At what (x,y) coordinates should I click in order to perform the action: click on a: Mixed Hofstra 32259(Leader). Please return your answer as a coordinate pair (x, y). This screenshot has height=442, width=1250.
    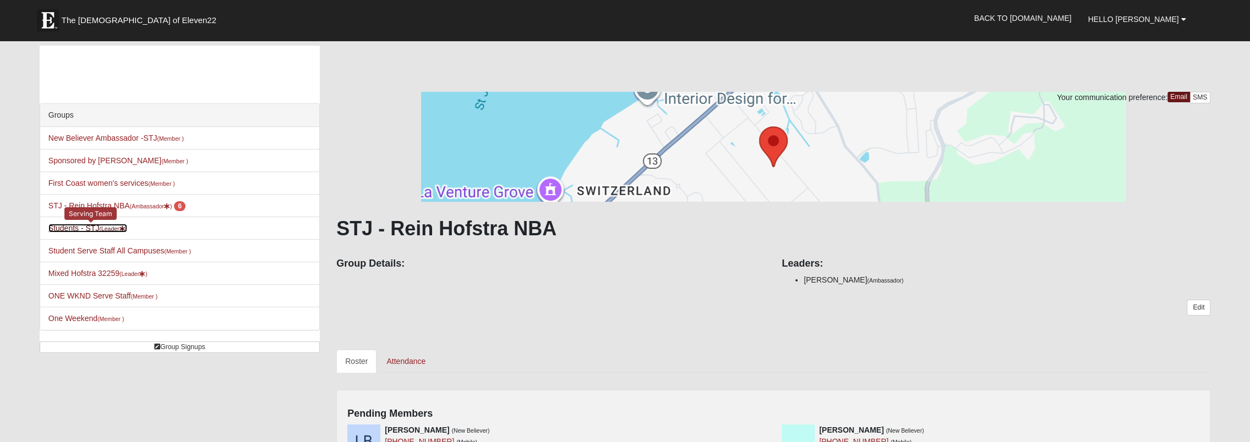
    Looking at the image, I should click on (98, 273).